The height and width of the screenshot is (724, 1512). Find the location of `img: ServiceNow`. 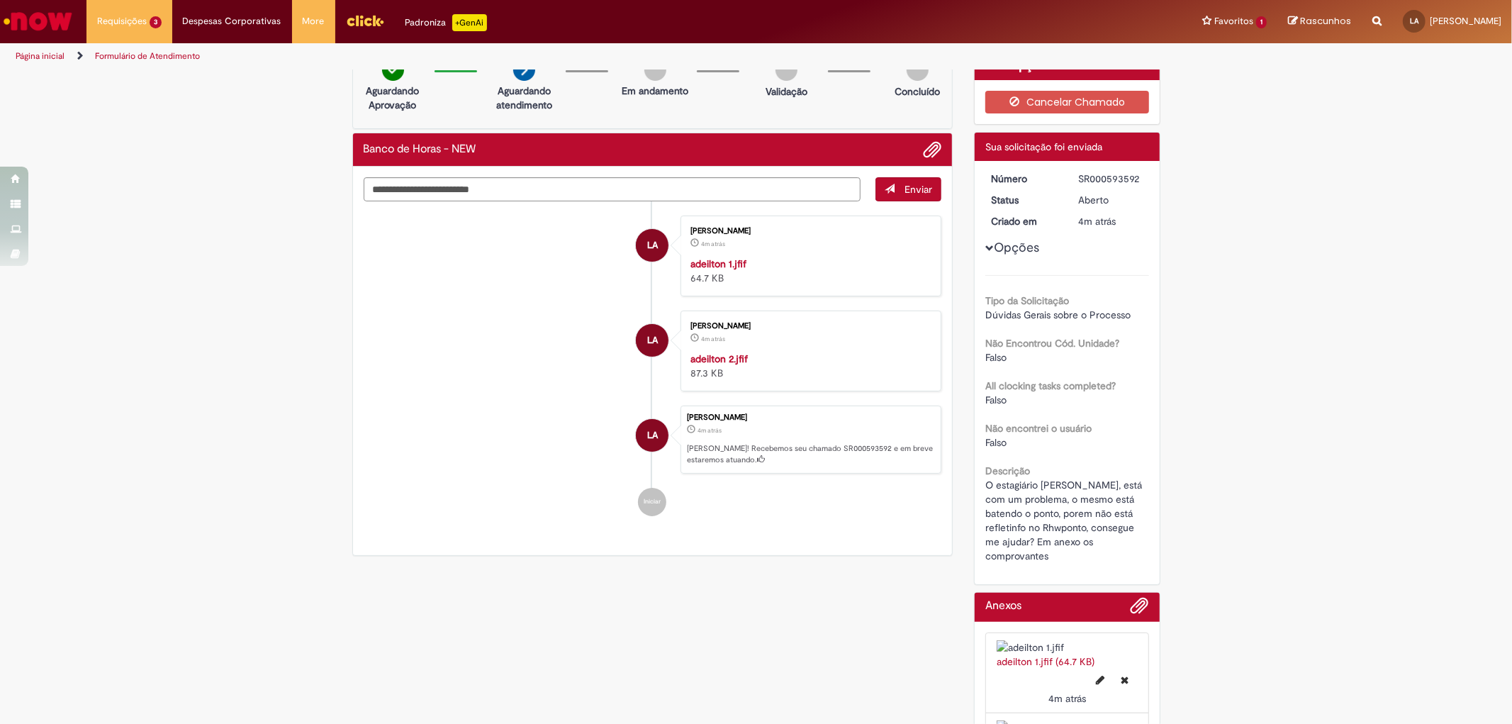

img: ServiceNow is located at coordinates (38, 21).